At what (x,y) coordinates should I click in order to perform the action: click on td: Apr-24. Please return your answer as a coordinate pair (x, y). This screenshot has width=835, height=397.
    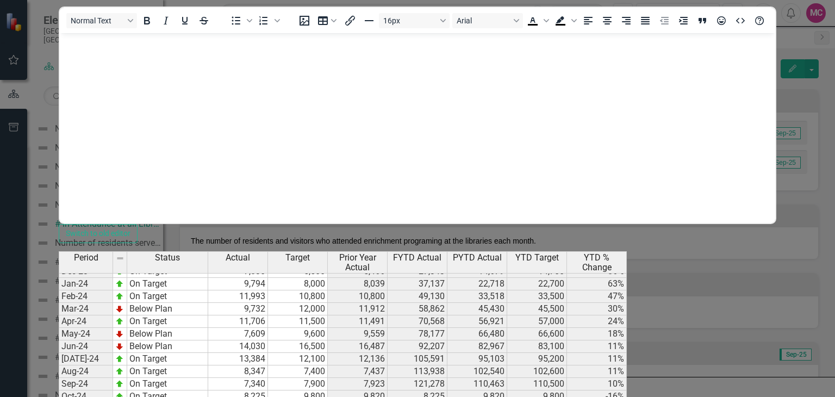
    Looking at the image, I should click on (86, 321).